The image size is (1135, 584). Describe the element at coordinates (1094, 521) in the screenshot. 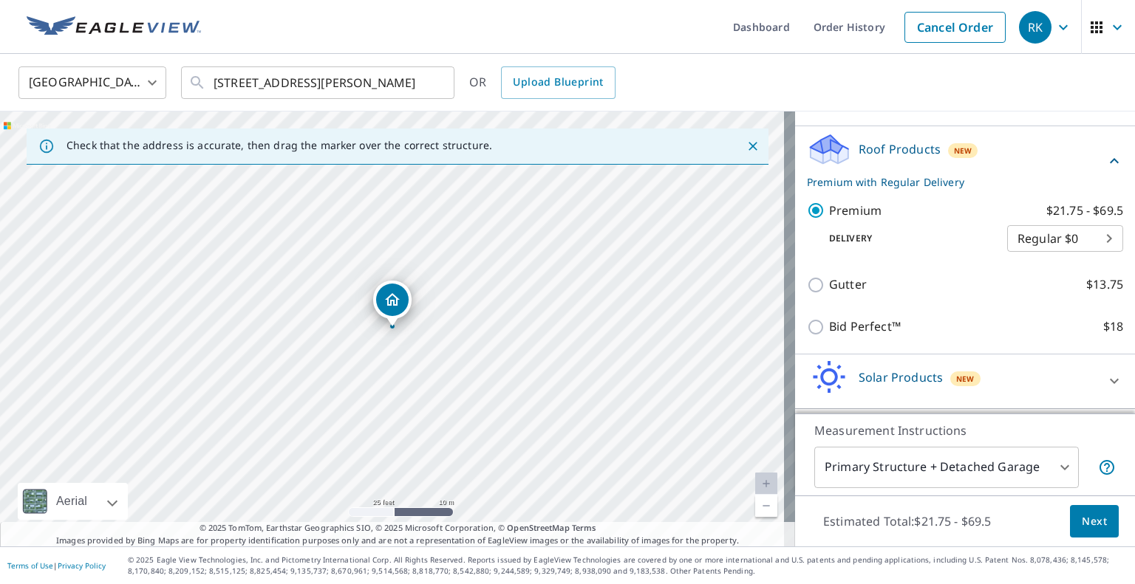

I see `span: Next` at that location.